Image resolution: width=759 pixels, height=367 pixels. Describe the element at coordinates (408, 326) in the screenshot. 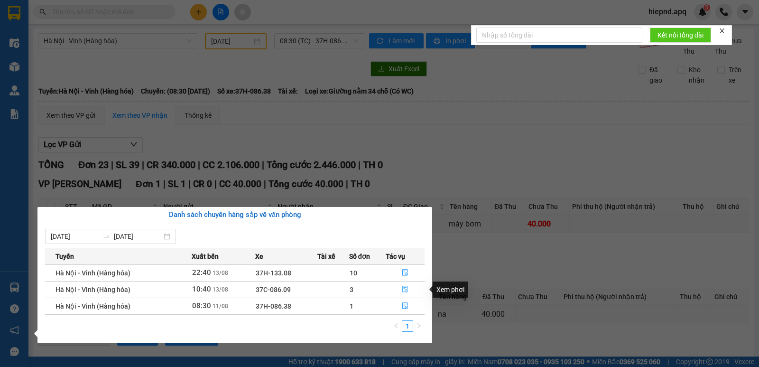

I see `li: 1` at that location.